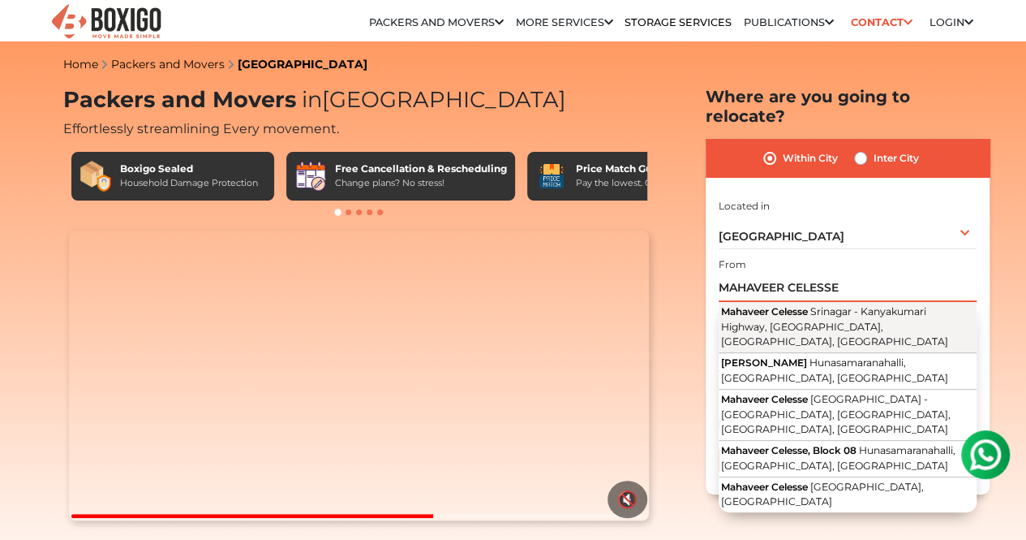 The image size is (1026, 540). I want to click on a: More services, so click(565, 22).